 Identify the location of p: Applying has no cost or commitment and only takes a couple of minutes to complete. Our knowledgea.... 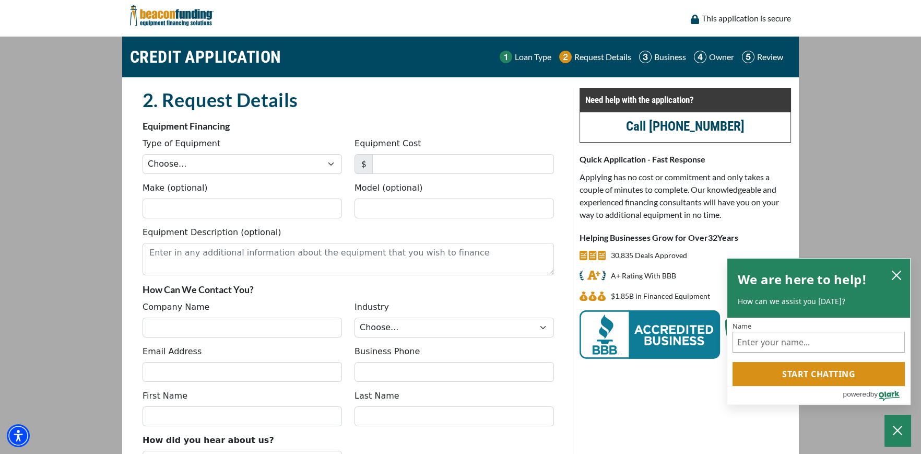
(685, 196).